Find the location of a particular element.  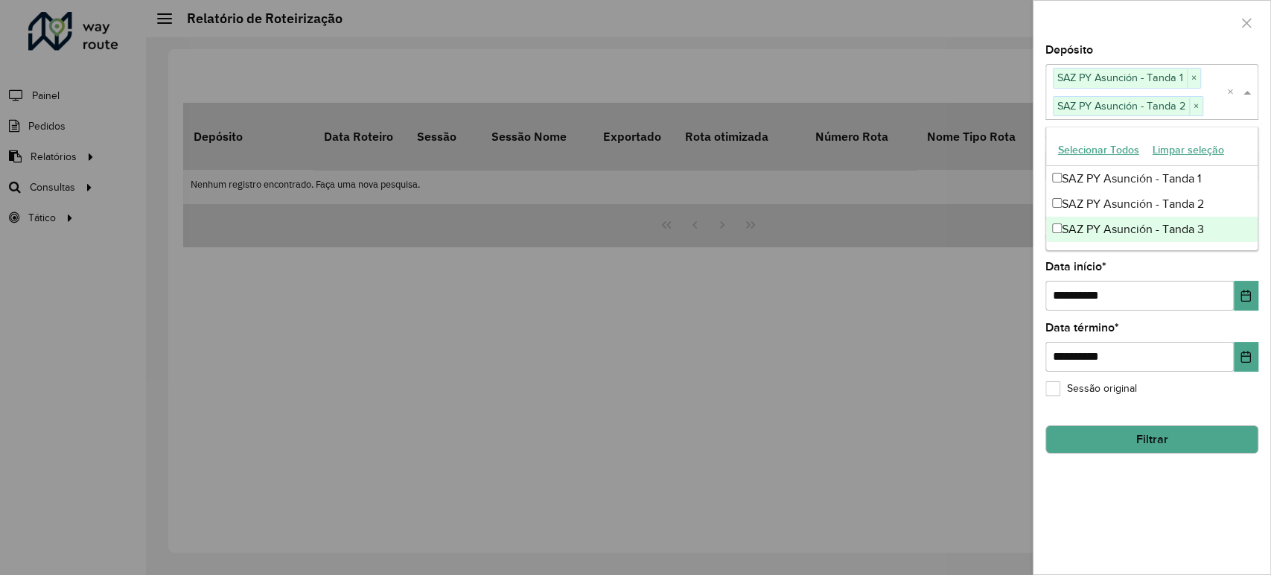

button: Filtrar is located at coordinates (1152, 439).